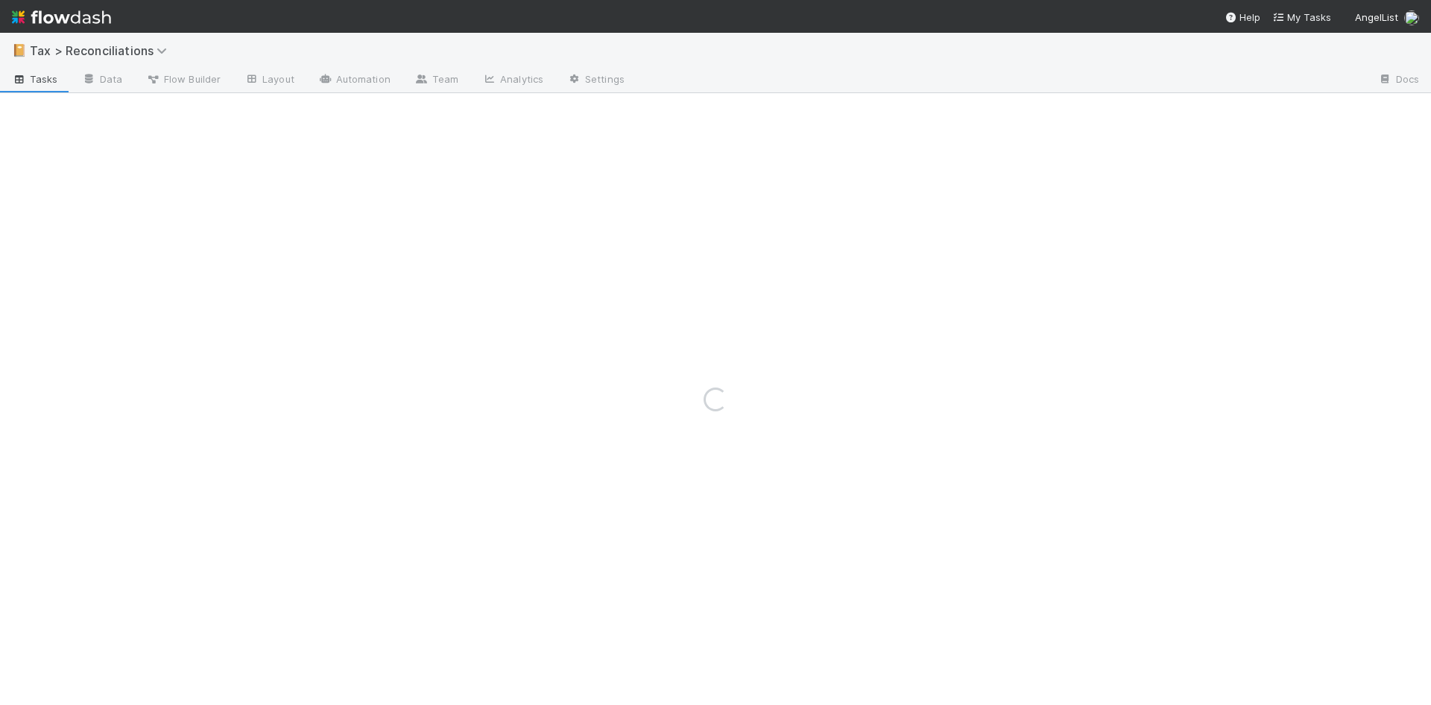 The width and height of the screenshot is (1431, 705). I want to click on img: logo-inverted-e16ddd16eac7371096b0.svg, so click(61, 17).